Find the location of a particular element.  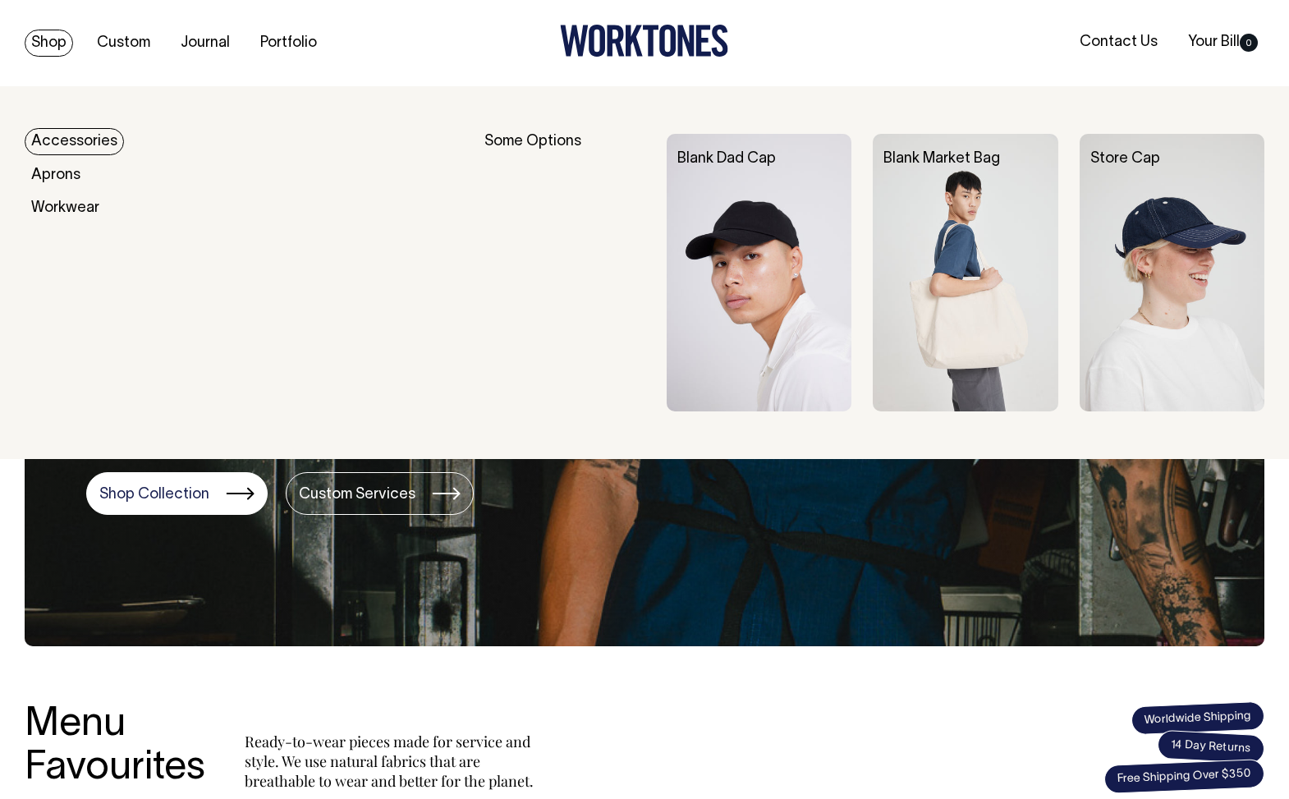

a: Workwear is located at coordinates (65, 208).